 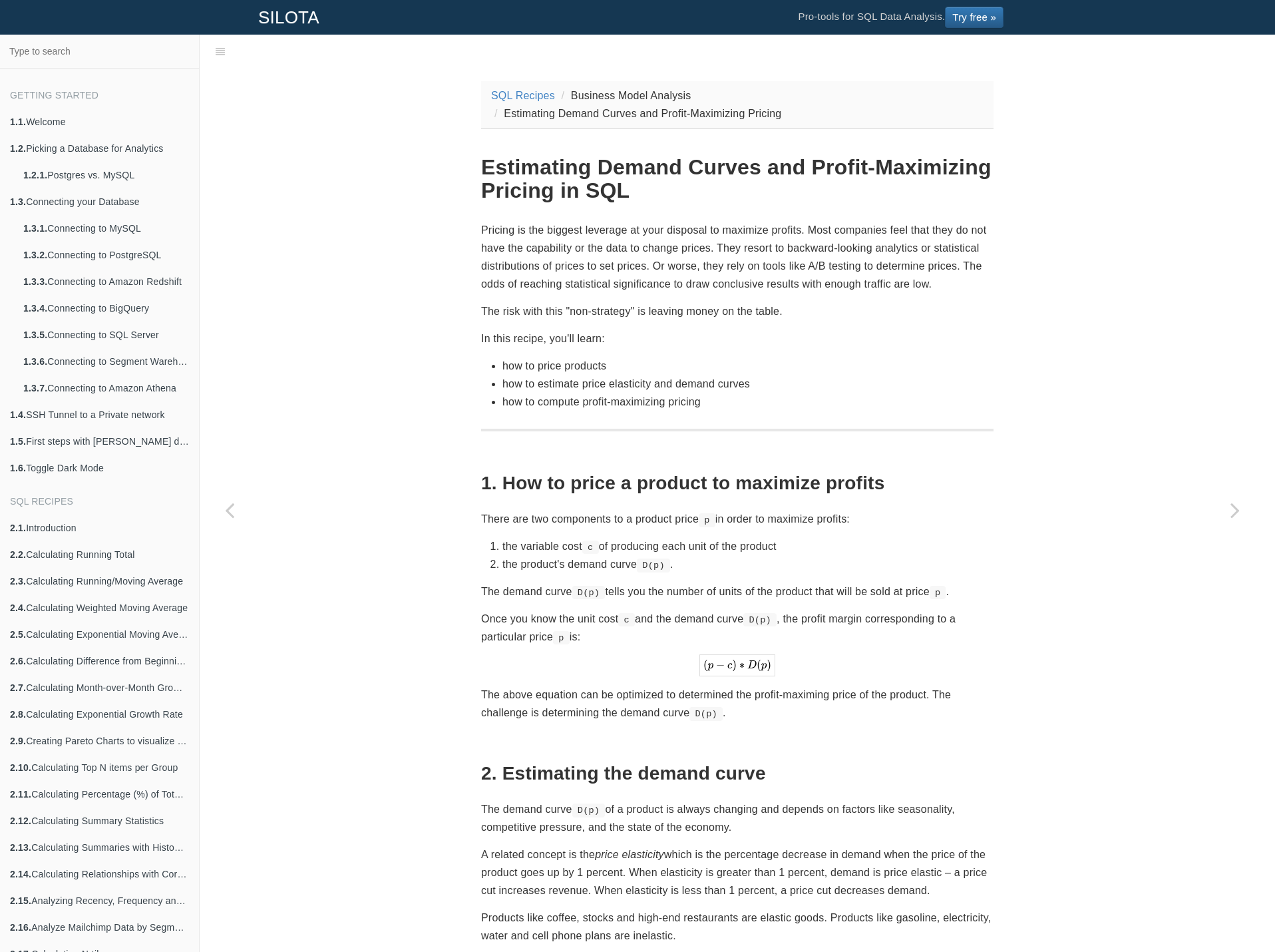 What do you see at coordinates (21, 874) in the screenshot?
I see `b: 2.14.` at bounding box center [21, 874].